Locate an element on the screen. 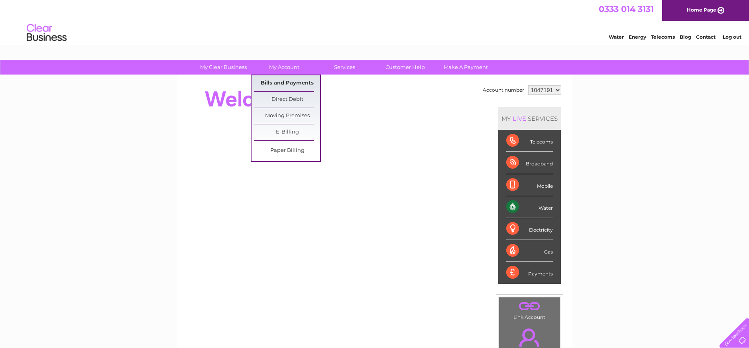 The width and height of the screenshot is (749, 348). a: Log out is located at coordinates (732, 37).